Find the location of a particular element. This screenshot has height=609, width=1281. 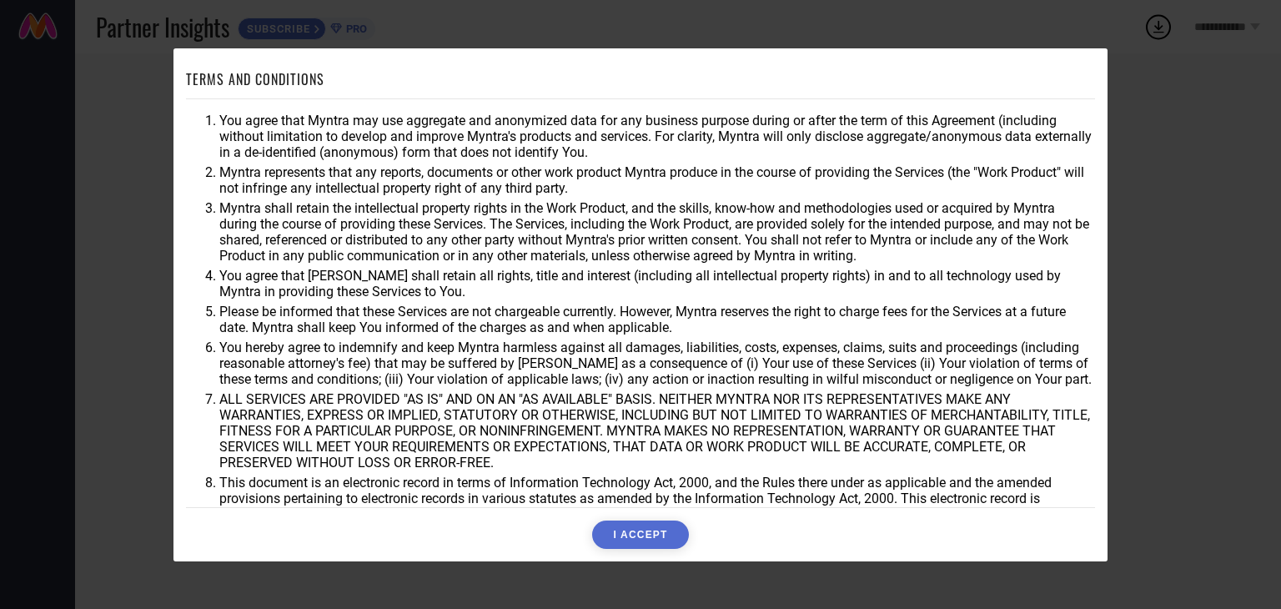

button: I ACCEPT is located at coordinates (640, 535).